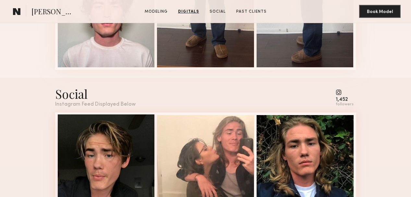  Describe the element at coordinates (252, 12) in the screenshot. I see `a: Past Clients` at that location.